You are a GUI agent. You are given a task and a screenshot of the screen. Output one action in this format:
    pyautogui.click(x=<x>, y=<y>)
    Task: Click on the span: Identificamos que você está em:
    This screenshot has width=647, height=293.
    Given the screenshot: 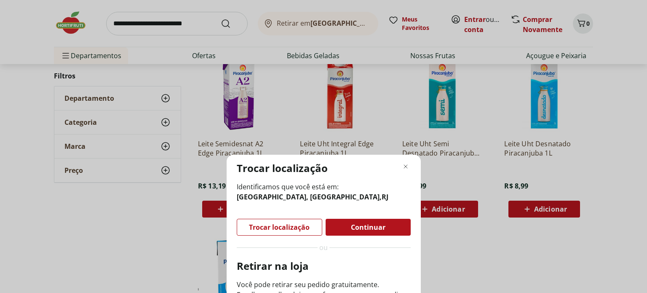 What is the action you would take?
    pyautogui.click(x=324, y=192)
    